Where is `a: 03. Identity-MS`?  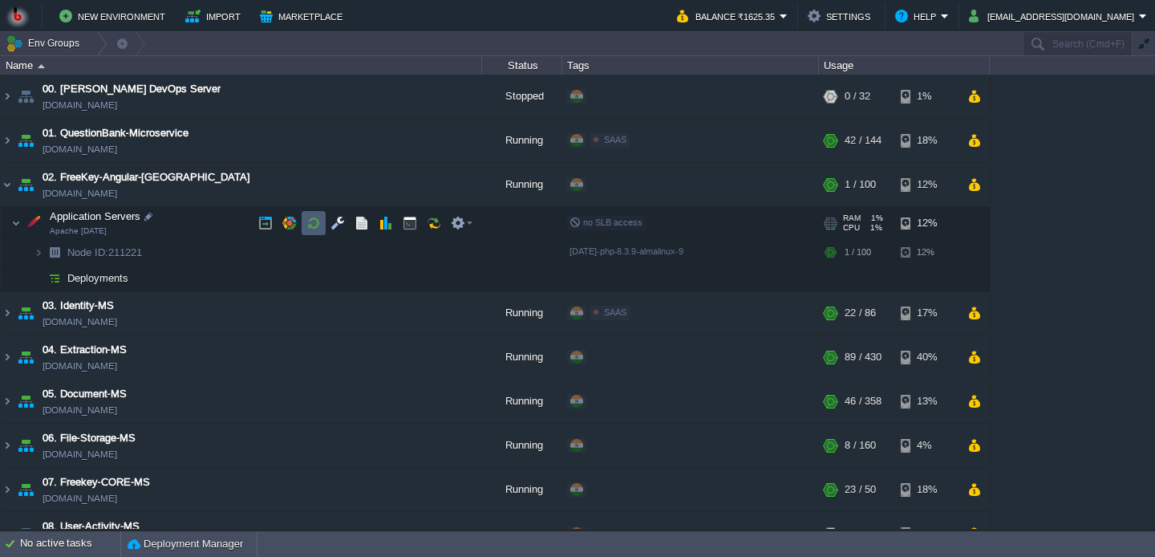
a: 03. Identity-MS is located at coordinates (78, 306).